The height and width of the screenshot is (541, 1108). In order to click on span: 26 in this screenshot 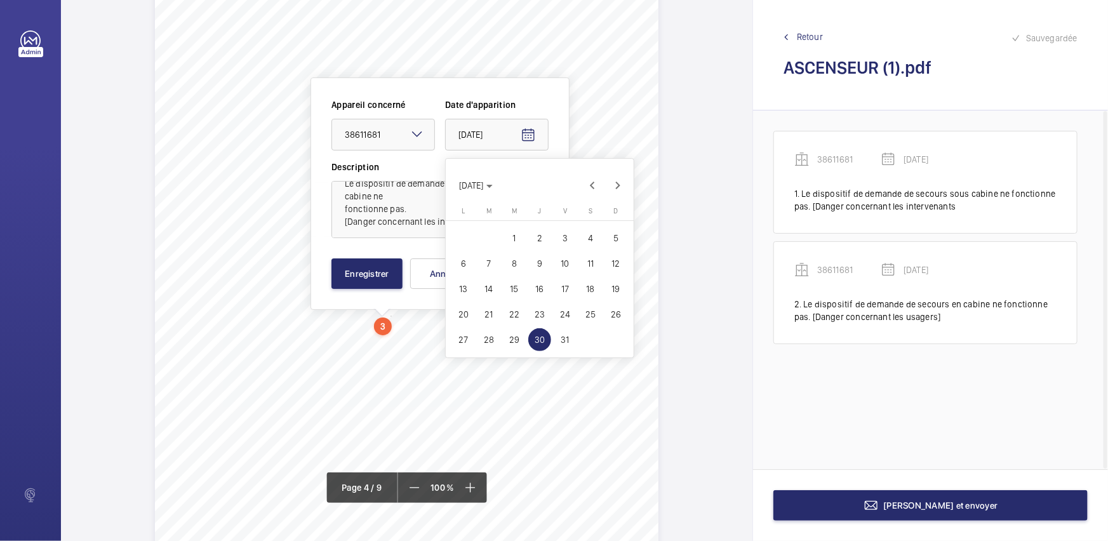, I will do `click(616, 314)`.